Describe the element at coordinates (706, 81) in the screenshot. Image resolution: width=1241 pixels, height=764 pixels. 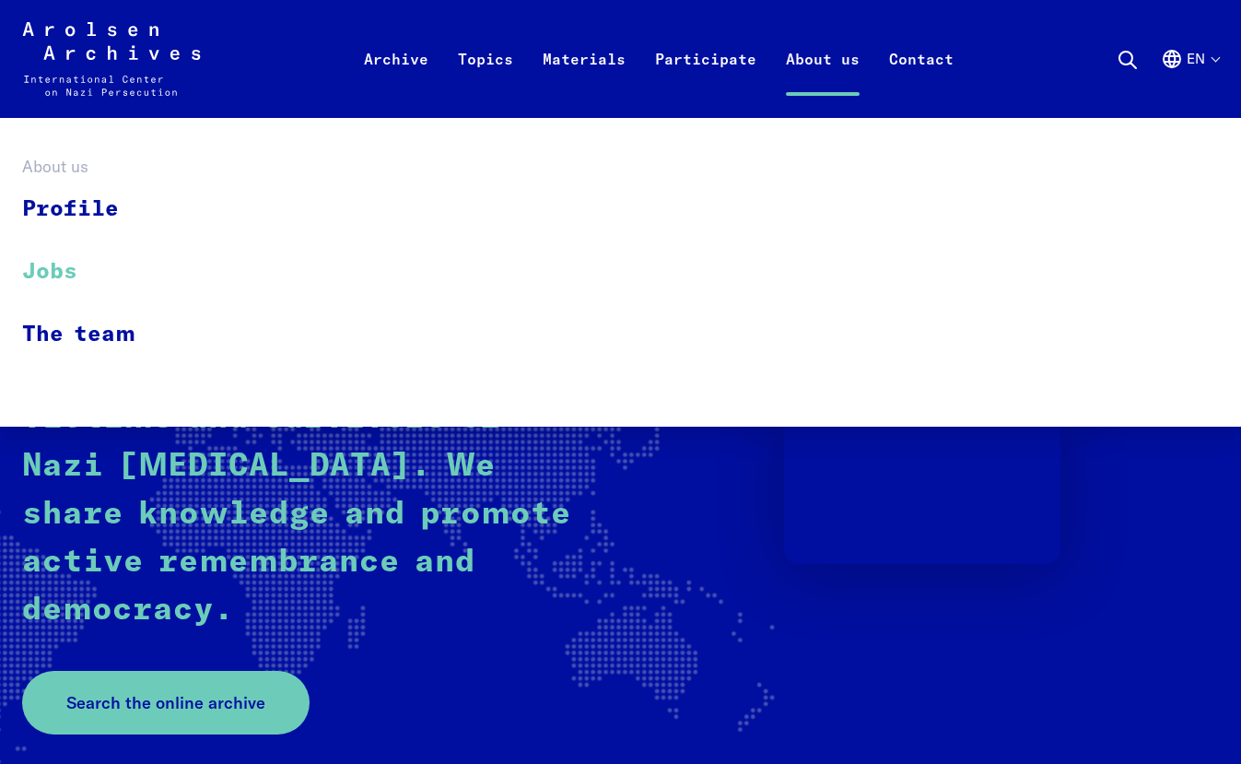
I see `a: Participate` at that location.